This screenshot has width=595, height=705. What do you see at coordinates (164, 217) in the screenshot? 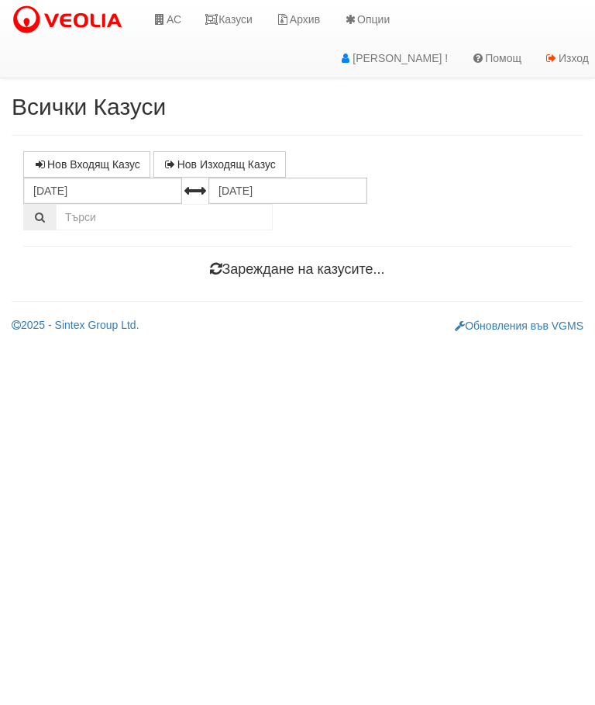
I see `input: Търсене по Идентификатор, Бл/Вх/Ап, Тип, Описание, Моб. Номер, Имейл, Файл, Коментар,` at bounding box center [164, 217].